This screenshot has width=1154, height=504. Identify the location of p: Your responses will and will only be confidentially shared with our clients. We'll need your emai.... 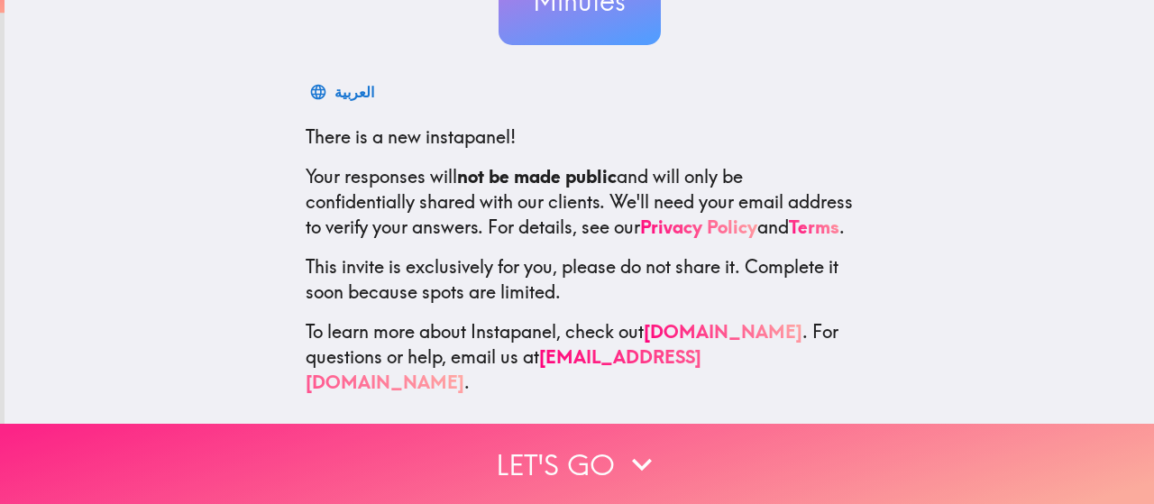
(580, 202).